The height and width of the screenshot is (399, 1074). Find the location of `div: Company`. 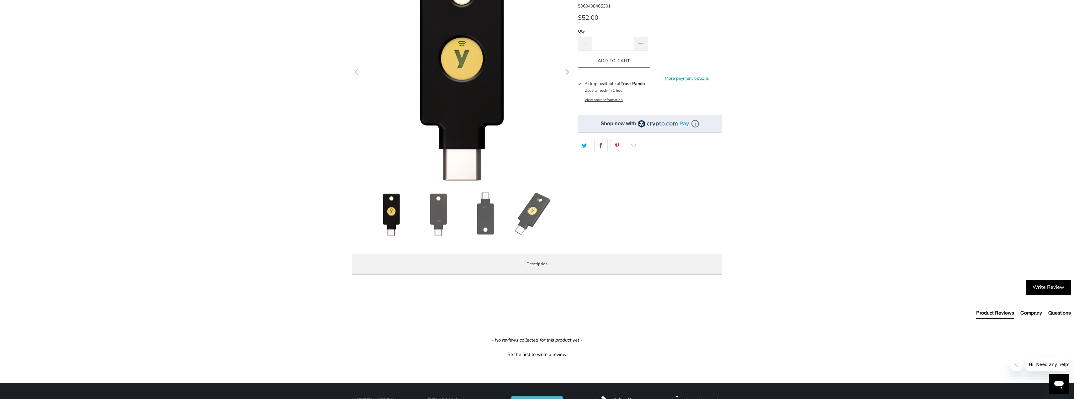

div: Company is located at coordinates (1031, 313).